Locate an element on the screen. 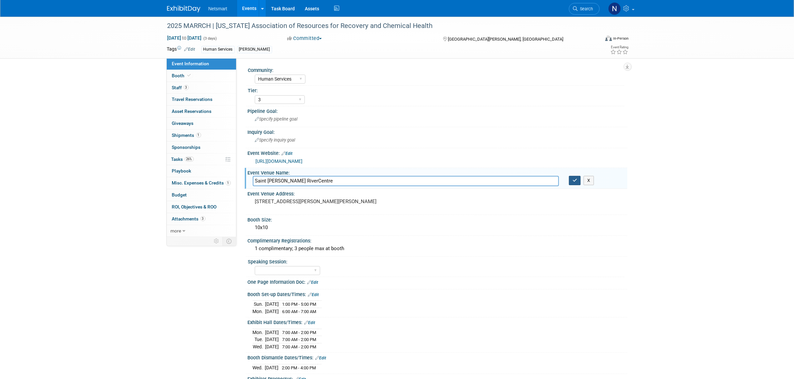 This screenshot has height=379, width=794. a: Playbook is located at coordinates (201, 171).